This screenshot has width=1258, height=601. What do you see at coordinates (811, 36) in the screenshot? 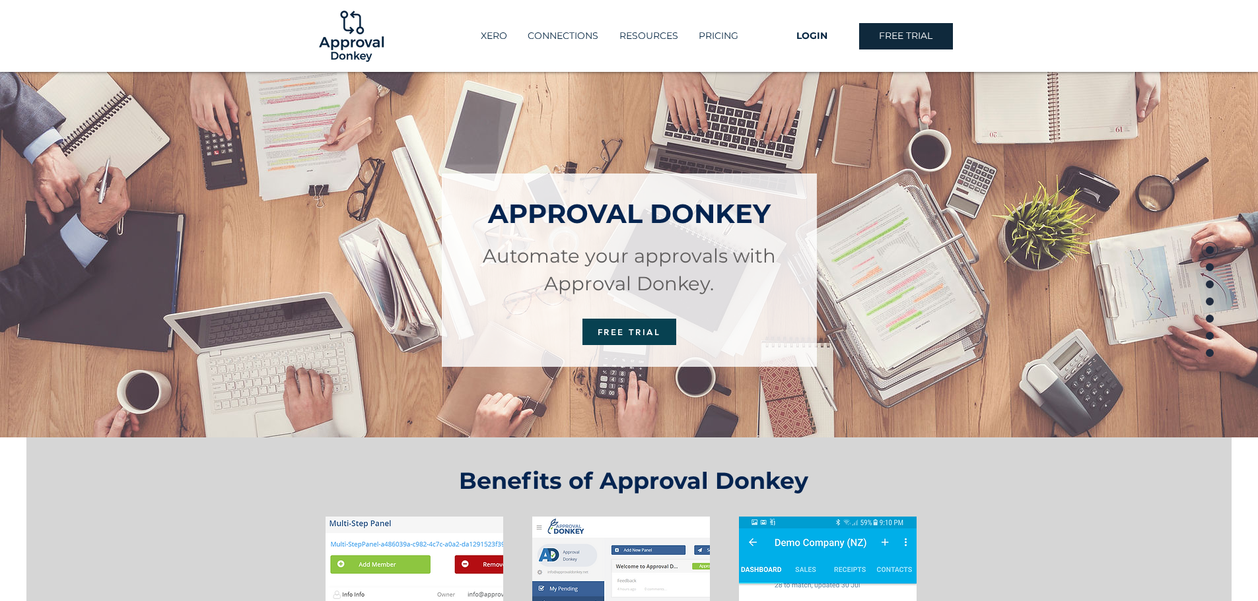
I see `span: LOGIN` at bounding box center [811, 36].